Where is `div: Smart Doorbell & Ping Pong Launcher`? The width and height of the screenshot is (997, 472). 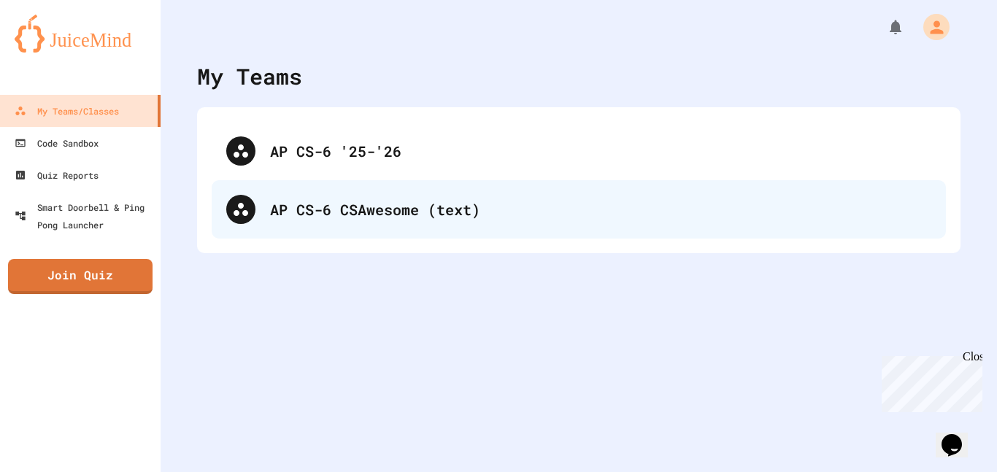
div: Smart Doorbell & Ping Pong Launcher is located at coordinates (85, 216).